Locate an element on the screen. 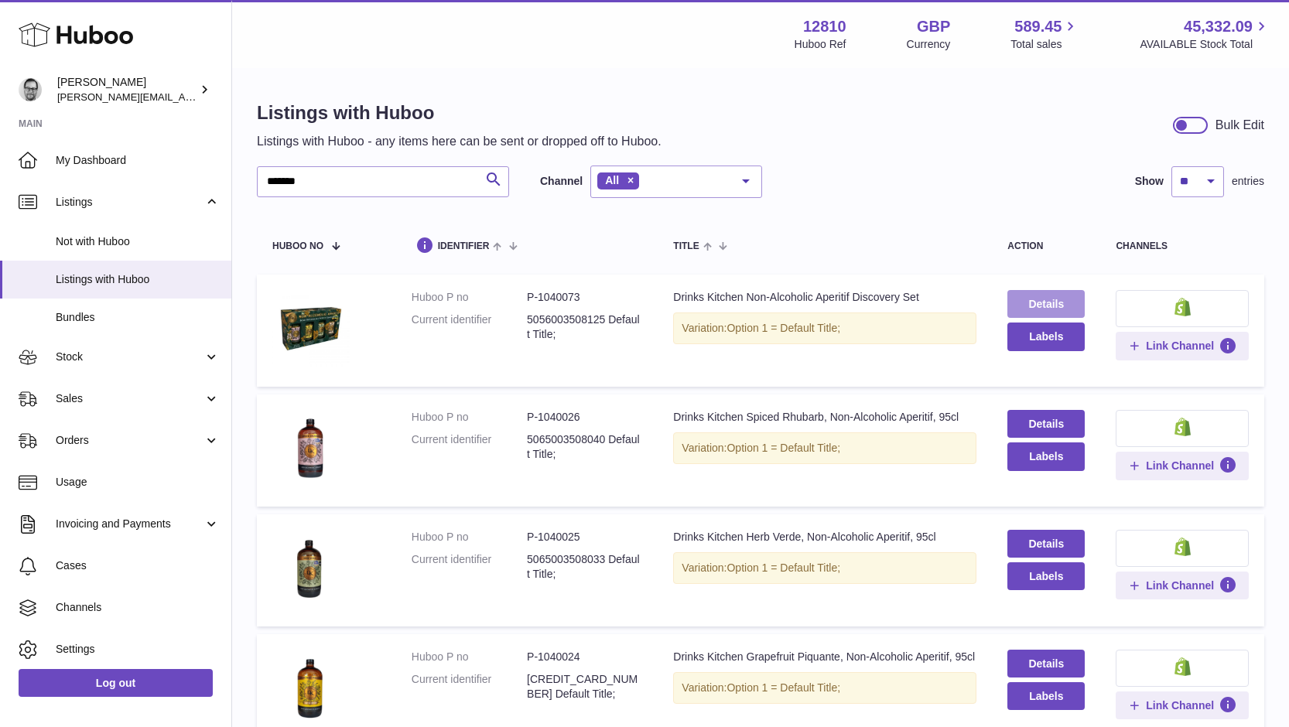 Image resolution: width=1289 pixels, height=727 pixels. img: Drinks Kitchen Spiced Rhubarb, Non-Alcoholic Aperitif, 95cl is located at coordinates (311, 449).